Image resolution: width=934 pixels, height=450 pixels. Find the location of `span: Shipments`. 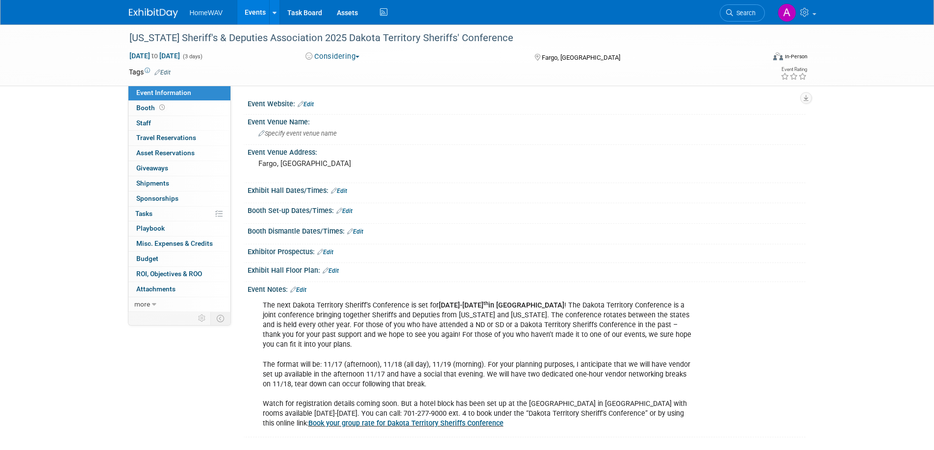

span: Shipments is located at coordinates (152, 183).